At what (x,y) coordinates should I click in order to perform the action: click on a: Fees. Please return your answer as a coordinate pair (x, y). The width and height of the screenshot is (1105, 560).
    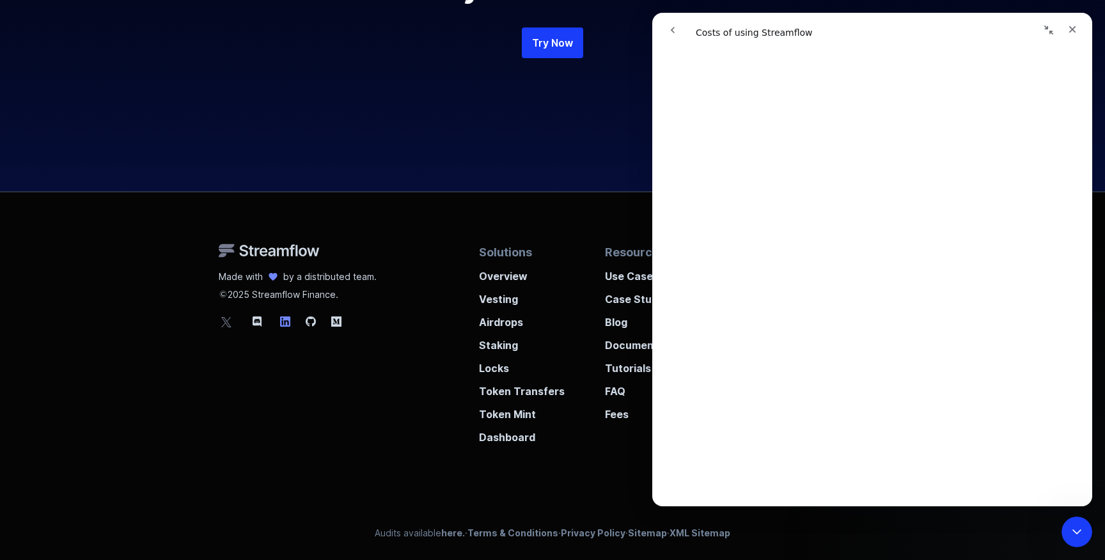
    Looking at the image, I should click on (645, 411).